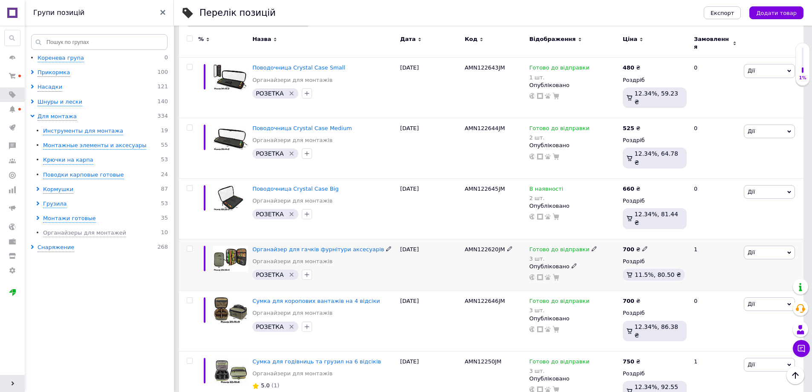 The height and width of the screenshot is (392, 812). Describe the element at coordinates (231, 259) in the screenshot. I see `img: Органайзер для крючков фурнитуры аксесуаров` at that location.